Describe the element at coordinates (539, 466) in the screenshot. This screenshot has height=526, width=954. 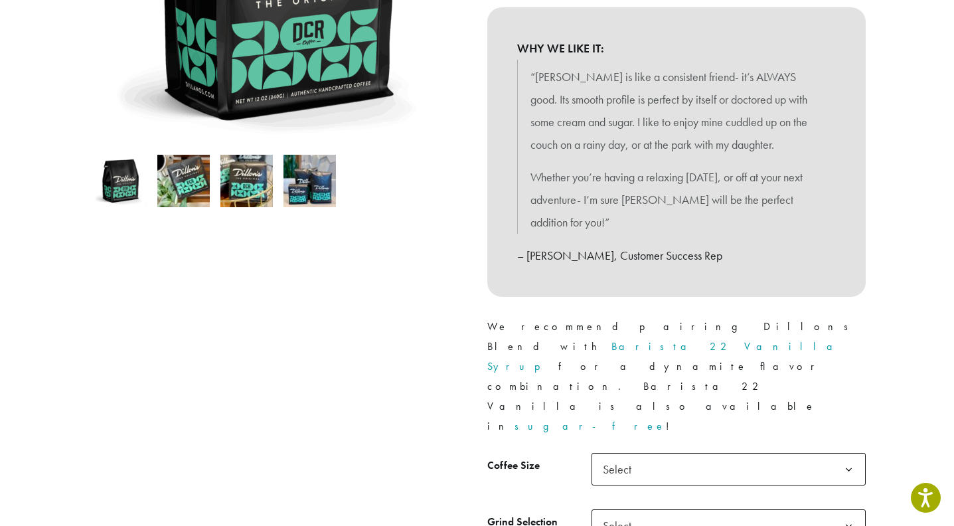
I see `label: Coffee Size` at that location.